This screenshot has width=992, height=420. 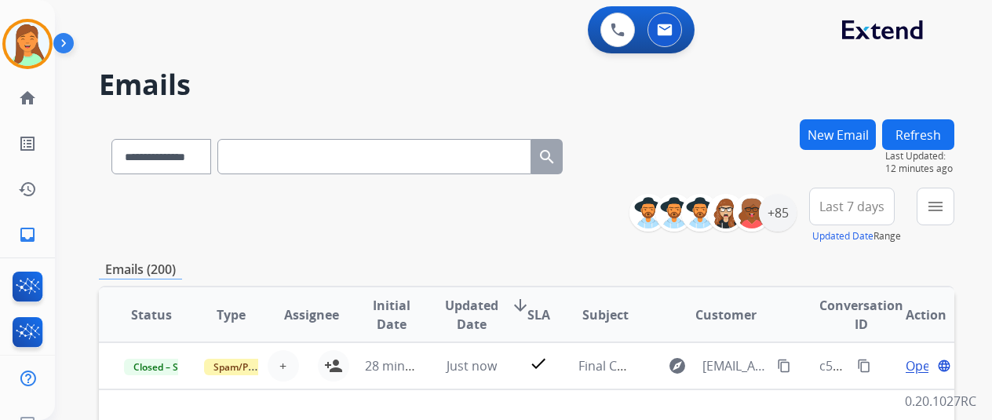 What do you see at coordinates (472, 315) in the screenshot?
I see `span: Updated Date` at bounding box center [472, 315].